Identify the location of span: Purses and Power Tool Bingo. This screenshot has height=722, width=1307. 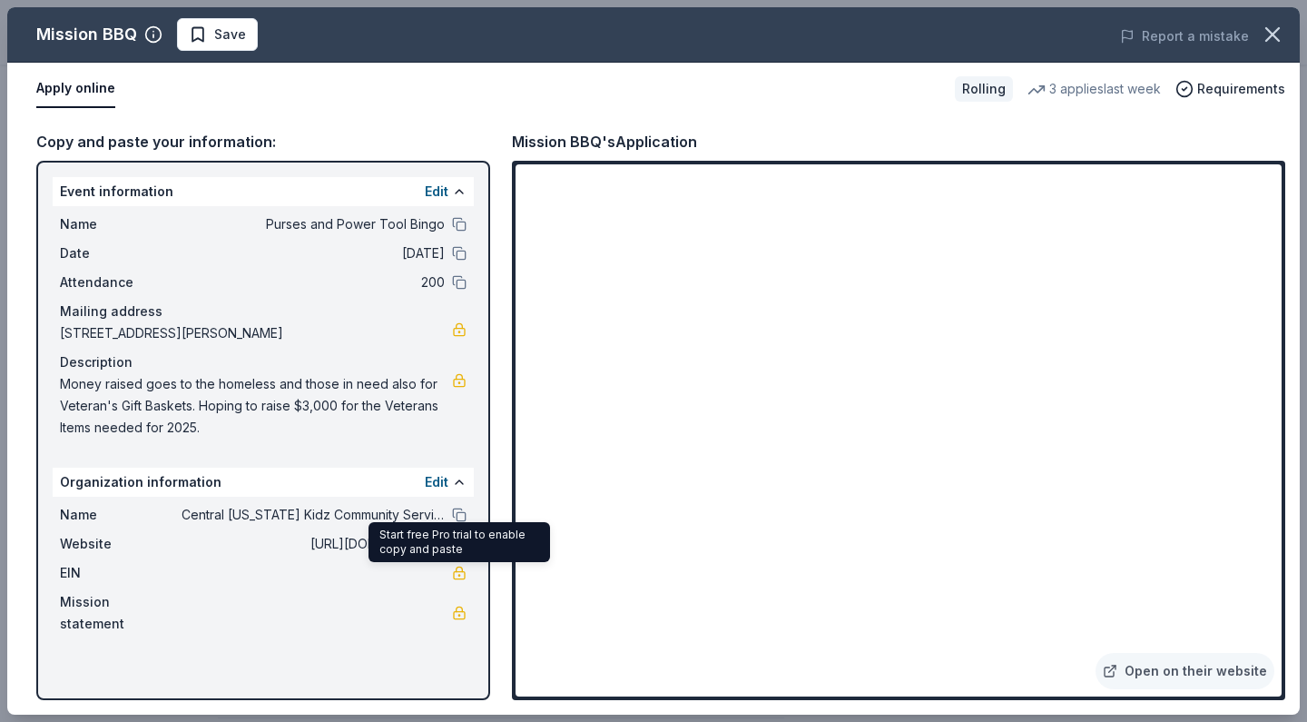
(313, 224).